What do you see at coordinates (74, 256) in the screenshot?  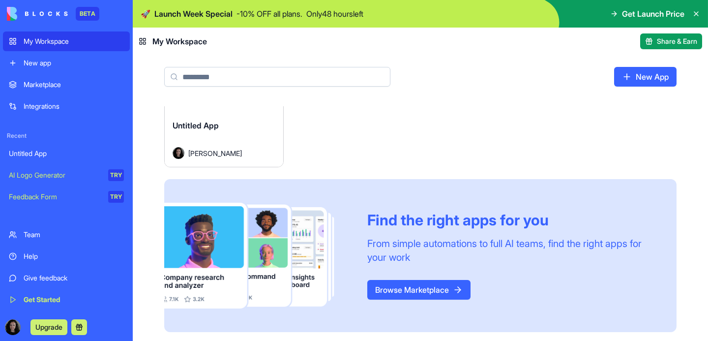 I see `div: Help` at bounding box center [74, 256].